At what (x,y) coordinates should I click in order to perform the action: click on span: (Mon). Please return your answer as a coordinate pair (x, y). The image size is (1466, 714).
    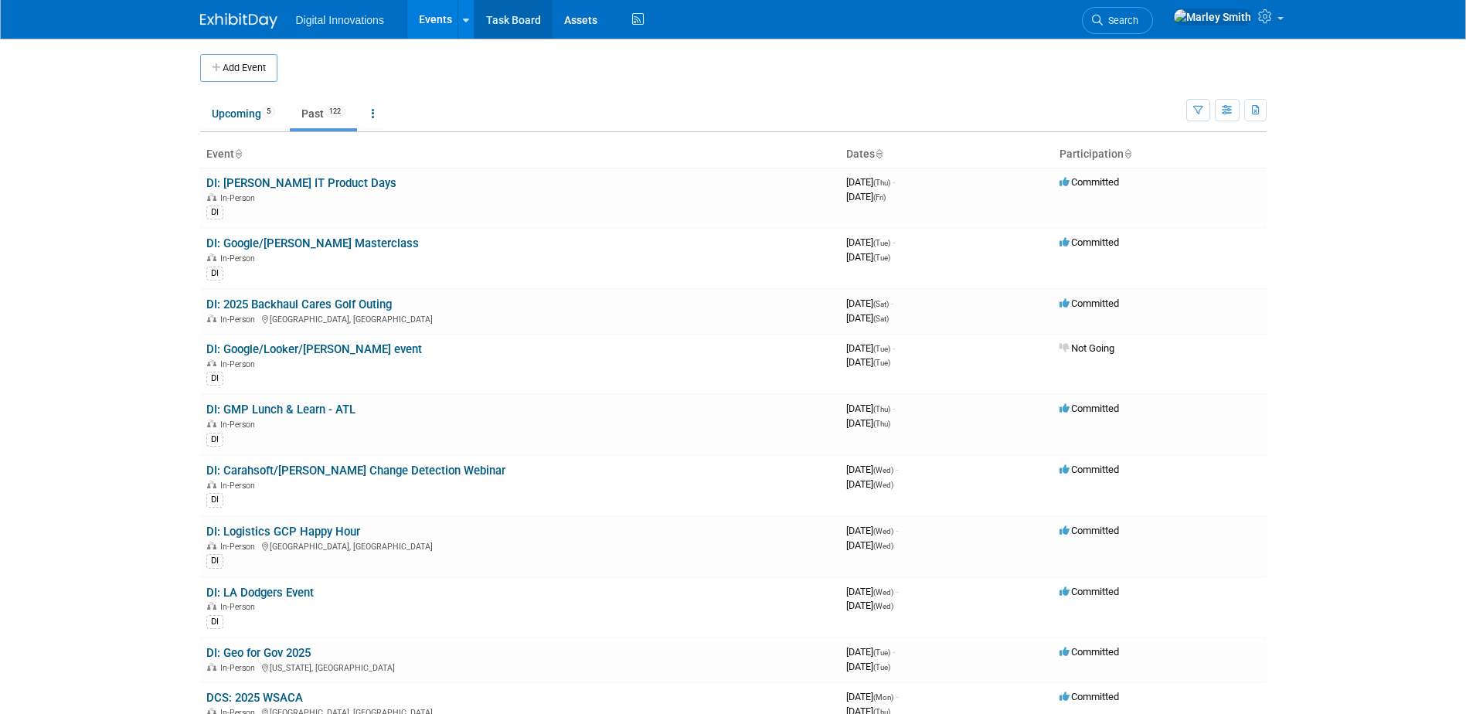
    Looking at the image, I should click on (884, 697).